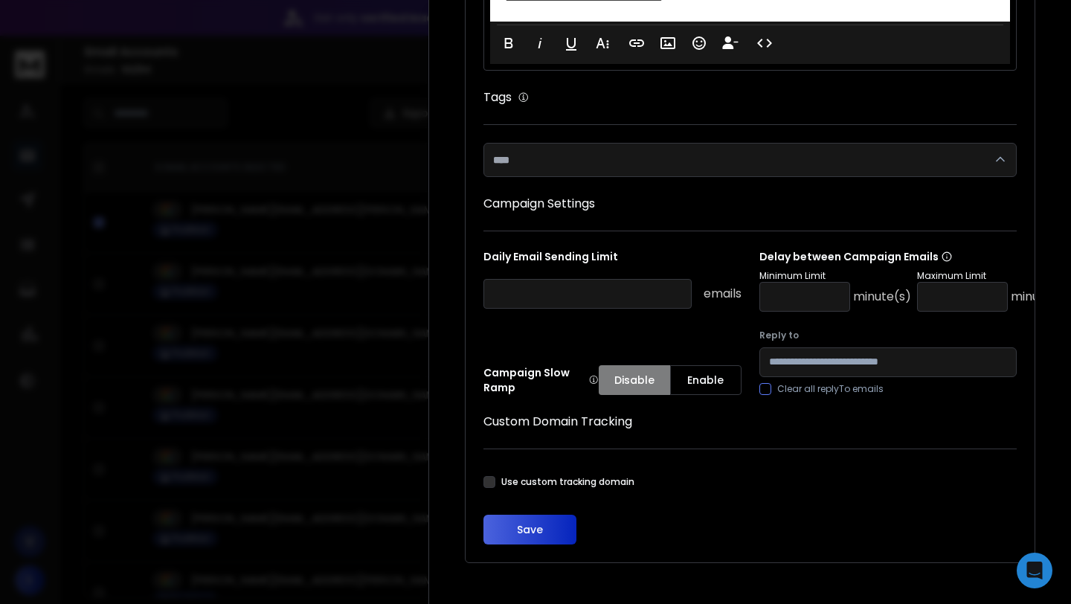 The image size is (1071, 604). Describe the element at coordinates (567, 482) in the screenshot. I see `label: Use custom tracking domain` at that location.